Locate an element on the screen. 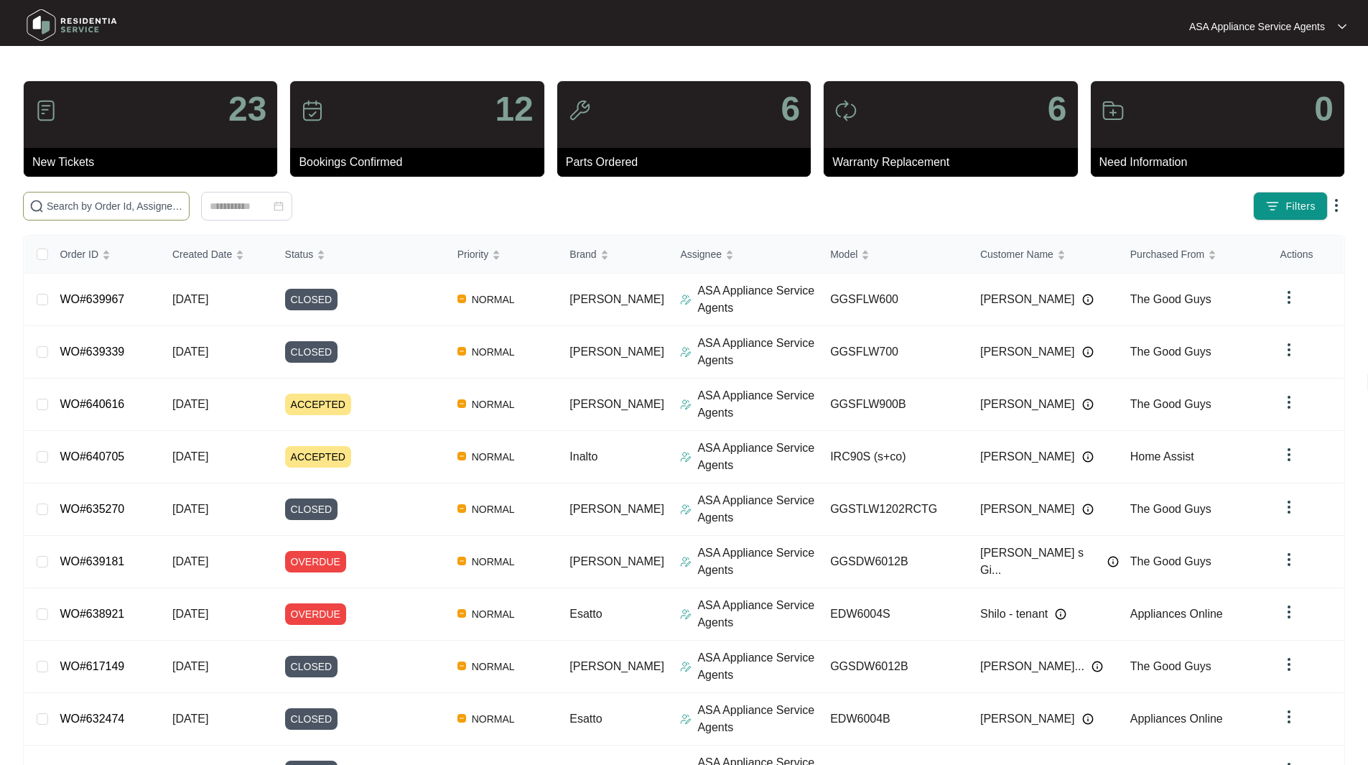  th: Brand is located at coordinates (613, 254).